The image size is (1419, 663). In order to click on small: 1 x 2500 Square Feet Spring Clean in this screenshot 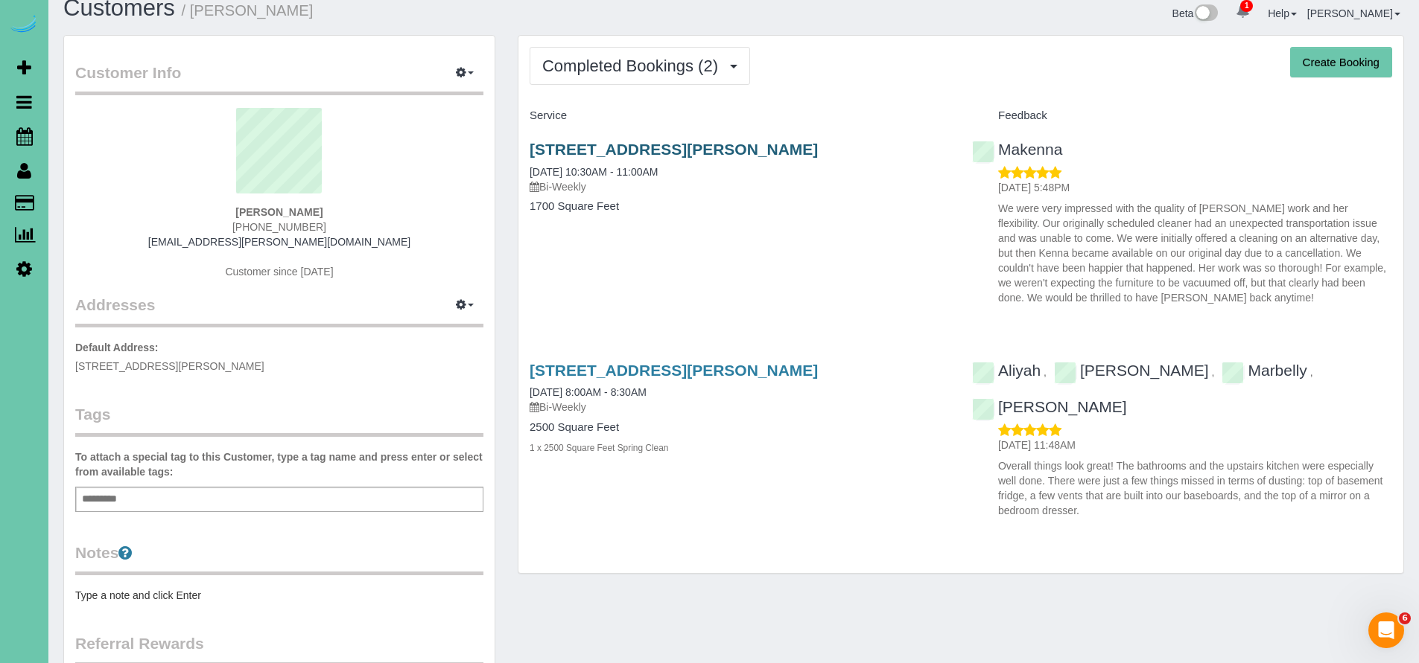, I will do `click(599, 448)`.